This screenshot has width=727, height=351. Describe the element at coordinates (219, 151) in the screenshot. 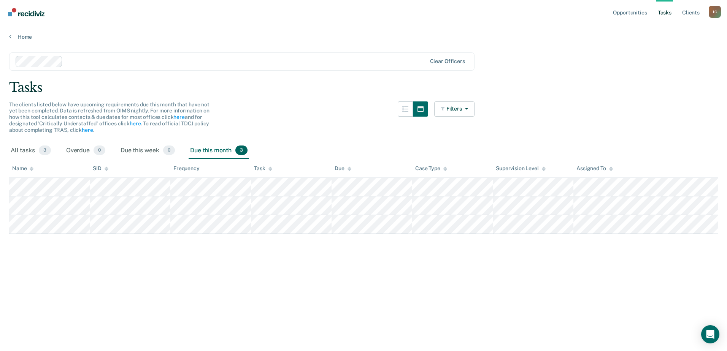

I see `div: Due this month3` at that location.